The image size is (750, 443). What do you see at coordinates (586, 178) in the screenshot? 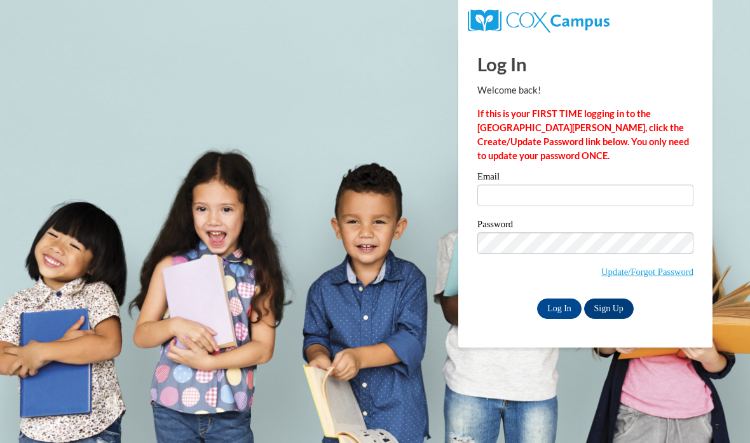
I see `label: Email` at bounding box center [586, 178].